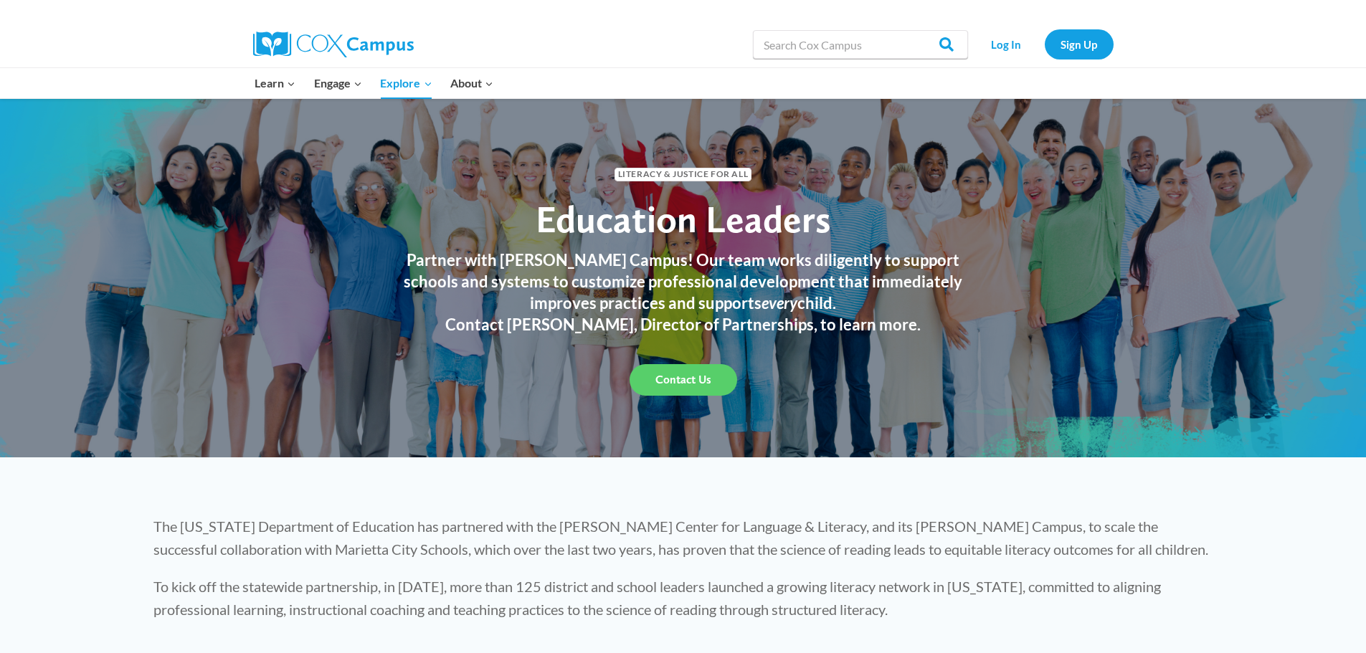 Image resolution: width=1366 pixels, height=653 pixels. What do you see at coordinates (683, 380) in the screenshot?
I see `a: Contact Us` at bounding box center [683, 380].